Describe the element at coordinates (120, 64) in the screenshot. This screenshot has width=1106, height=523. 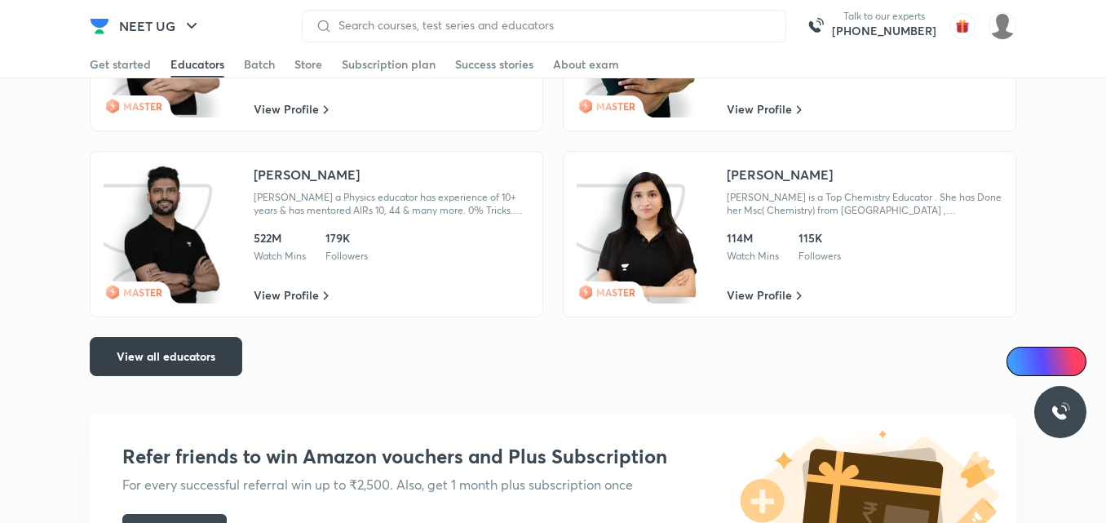
I see `a: Get started` at that location.